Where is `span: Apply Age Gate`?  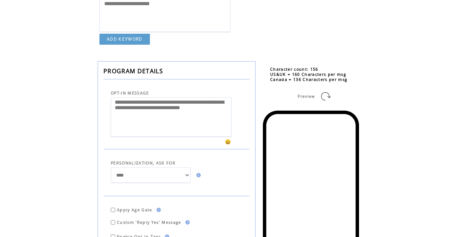
span: Apply Age Gate is located at coordinates (135, 210).